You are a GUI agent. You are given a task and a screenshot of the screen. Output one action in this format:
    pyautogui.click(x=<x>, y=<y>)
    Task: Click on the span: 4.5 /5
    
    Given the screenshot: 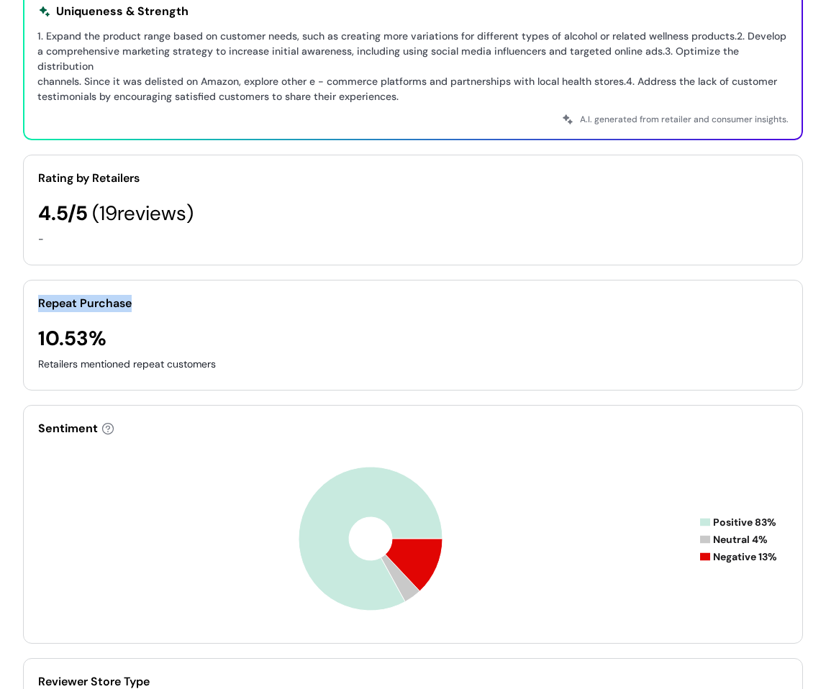 What is the action you would take?
    pyautogui.click(x=65, y=213)
    